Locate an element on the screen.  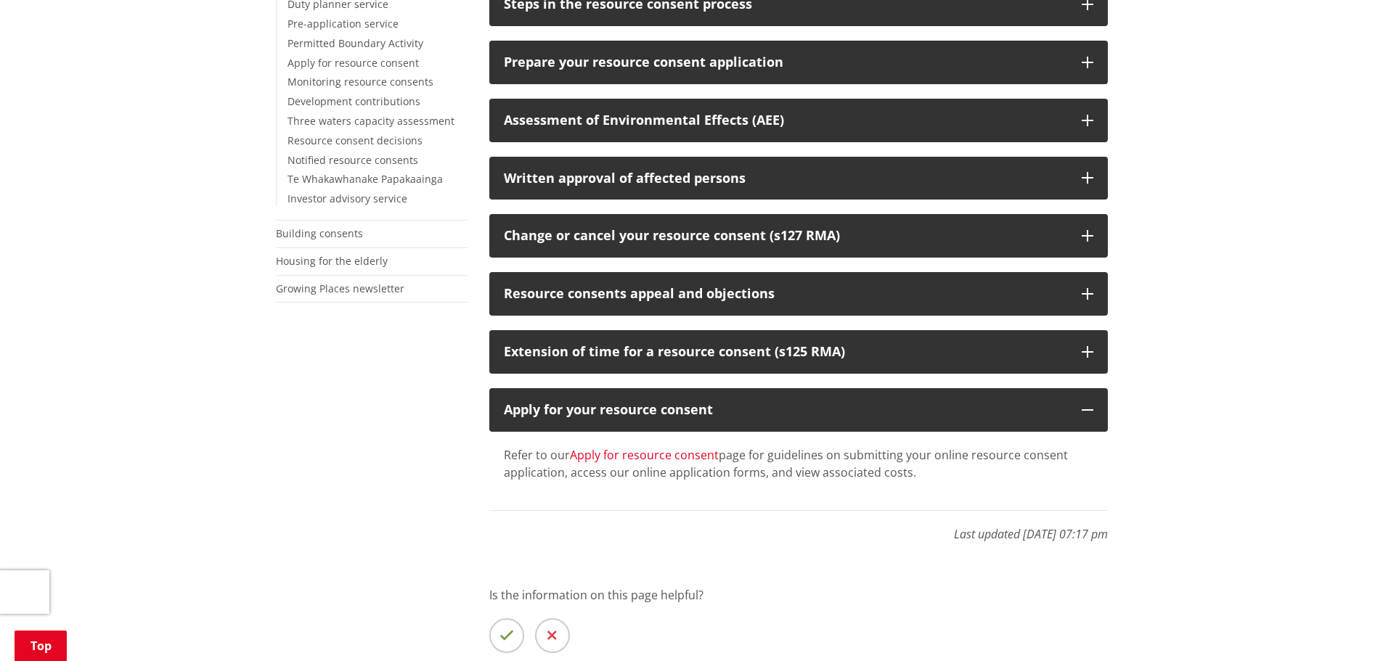
button: Resource consents appeal and objections is located at coordinates (799, 294).